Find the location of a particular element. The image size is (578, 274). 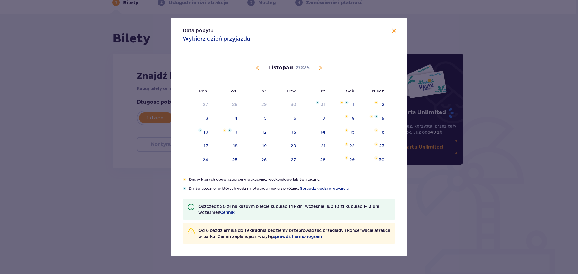

div: 15 is located at coordinates (352, 132).